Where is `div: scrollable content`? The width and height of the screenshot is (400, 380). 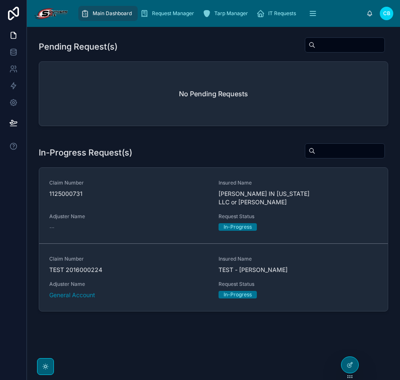
div: scrollable content is located at coordinates (220, 13).